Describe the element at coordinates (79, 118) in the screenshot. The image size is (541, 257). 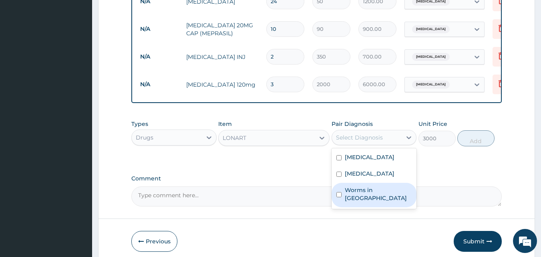
I see `span: We're online!` at that location.